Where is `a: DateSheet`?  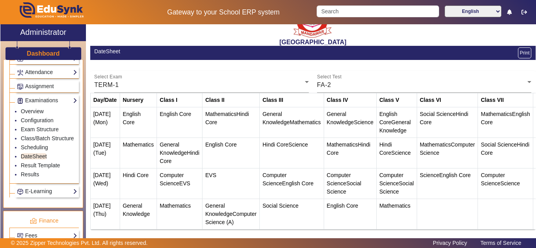
a: DateSheet is located at coordinates (34, 157).